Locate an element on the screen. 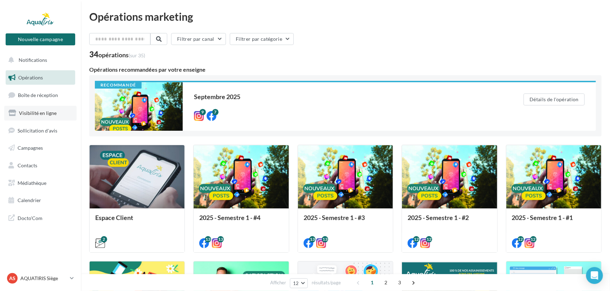 The height and width of the screenshot is (291, 610). button: 12 is located at coordinates (299, 283).